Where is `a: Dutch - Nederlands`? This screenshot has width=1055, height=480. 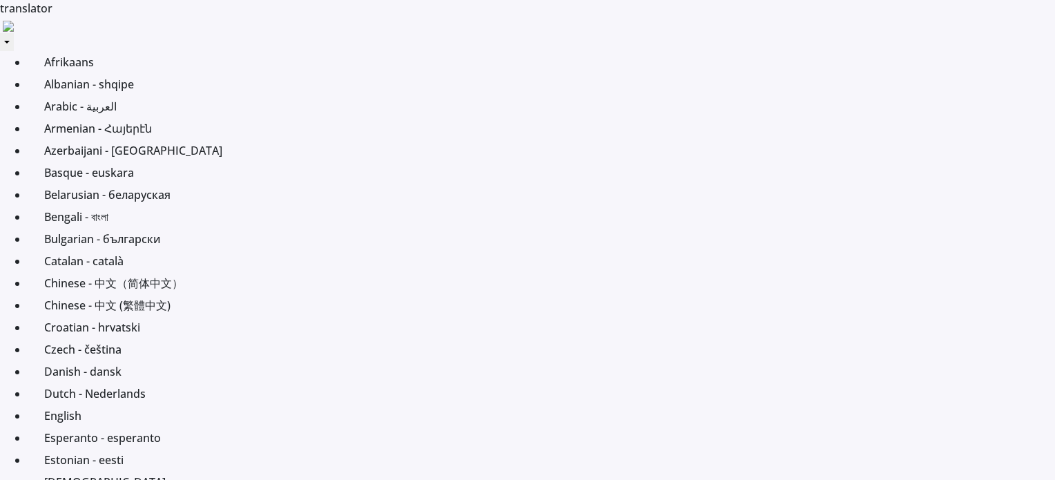
a: Dutch - Nederlands is located at coordinates (541, 394).